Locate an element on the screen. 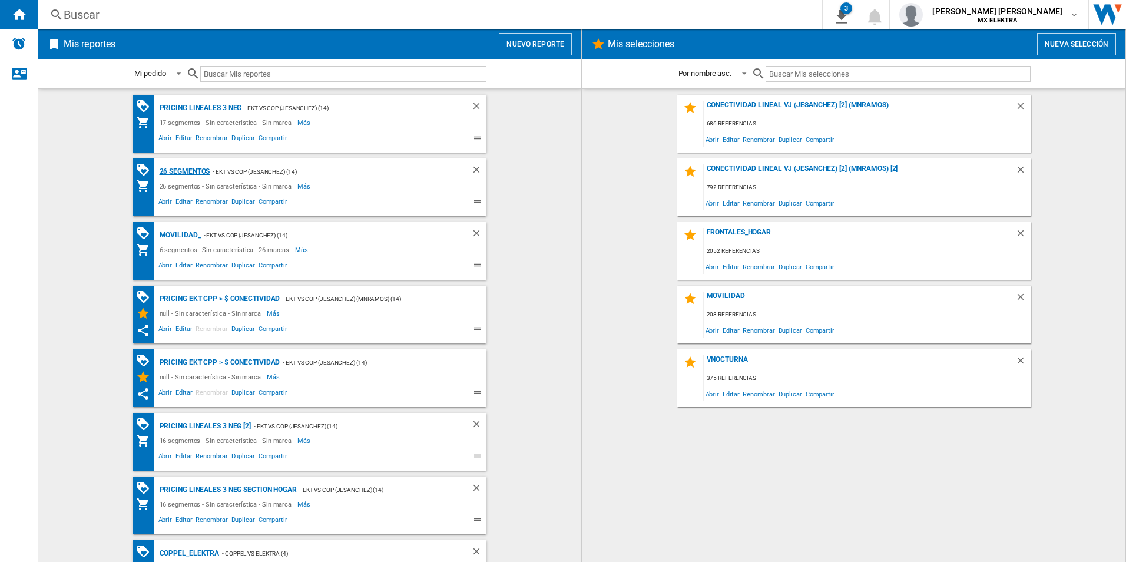 Image resolution: width=1126 pixels, height=562 pixels. div: MOVILIDAD is located at coordinates (859, 299).